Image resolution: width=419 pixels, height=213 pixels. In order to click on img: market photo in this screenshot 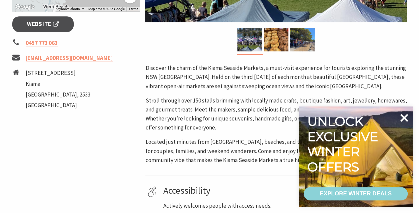, I will do `click(302, 40)`.